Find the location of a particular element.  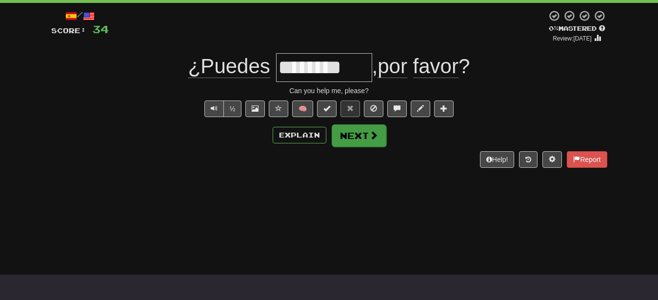

button: Add to collection (alt+a) is located at coordinates (444, 109).